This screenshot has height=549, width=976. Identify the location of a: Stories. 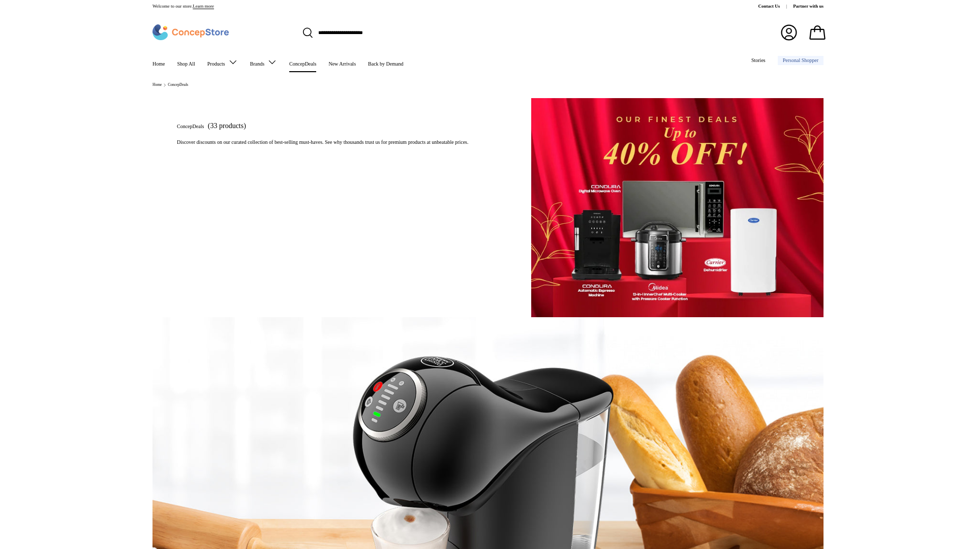
(758, 60).